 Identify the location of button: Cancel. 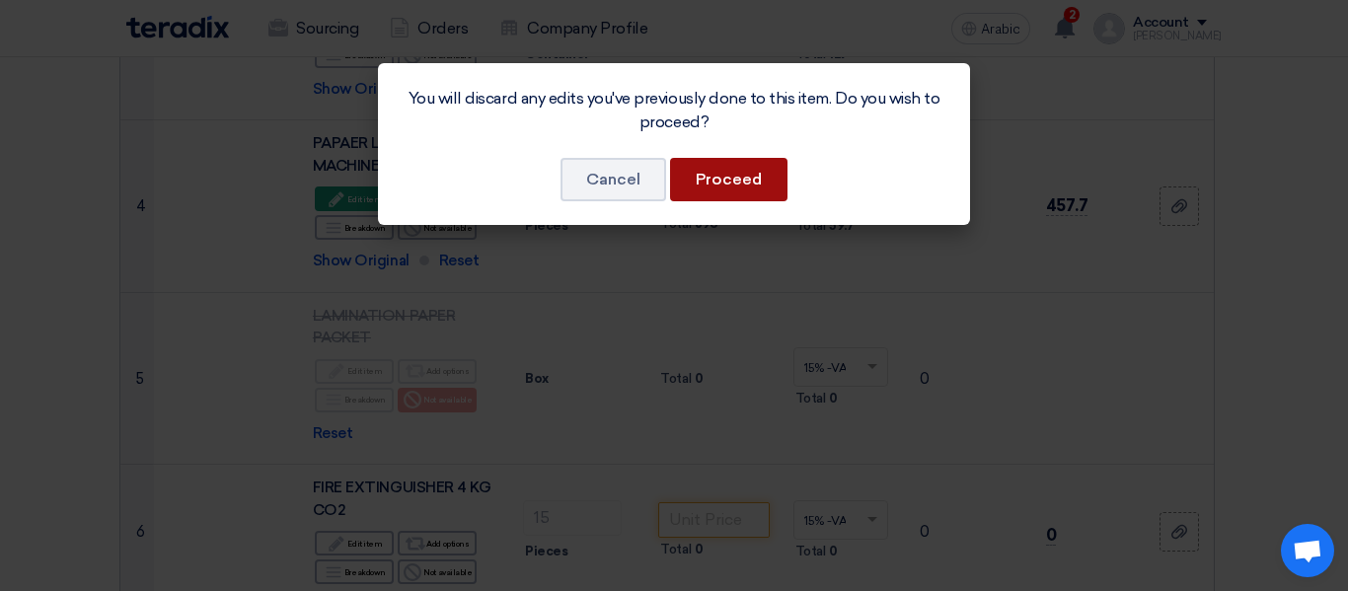
(613, 180).